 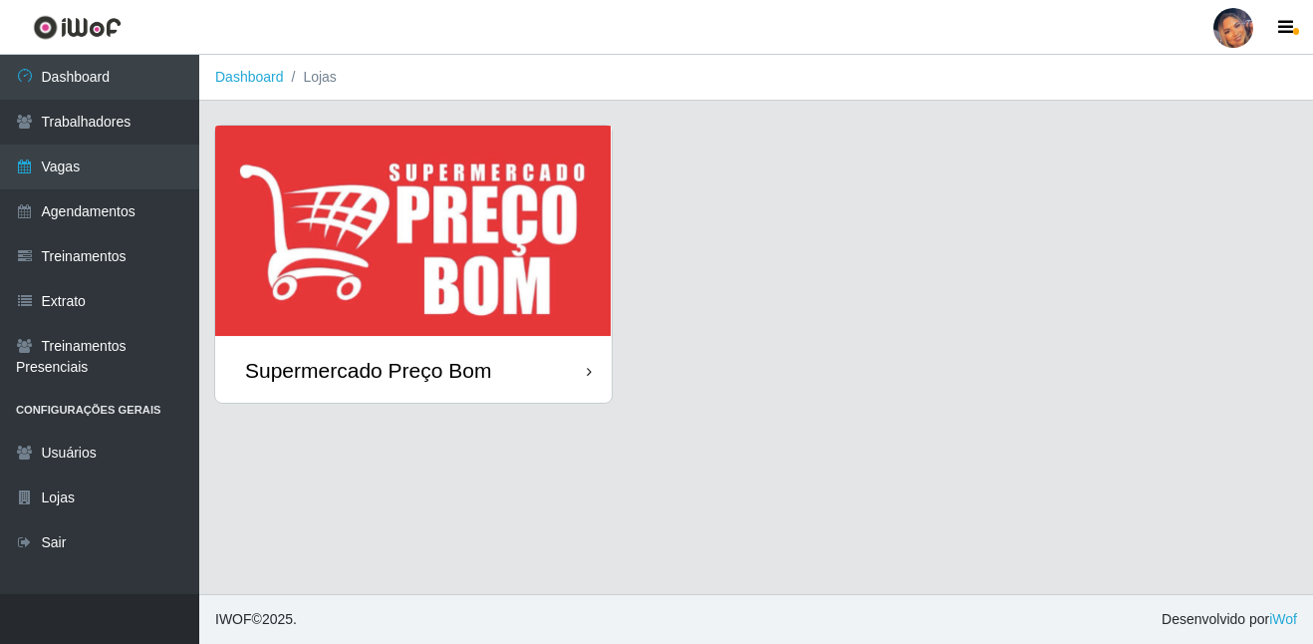 What do you see at coordinates (414, 231) in the screenshot?
I see `img: cardImg` at bounding box center [414, 231].